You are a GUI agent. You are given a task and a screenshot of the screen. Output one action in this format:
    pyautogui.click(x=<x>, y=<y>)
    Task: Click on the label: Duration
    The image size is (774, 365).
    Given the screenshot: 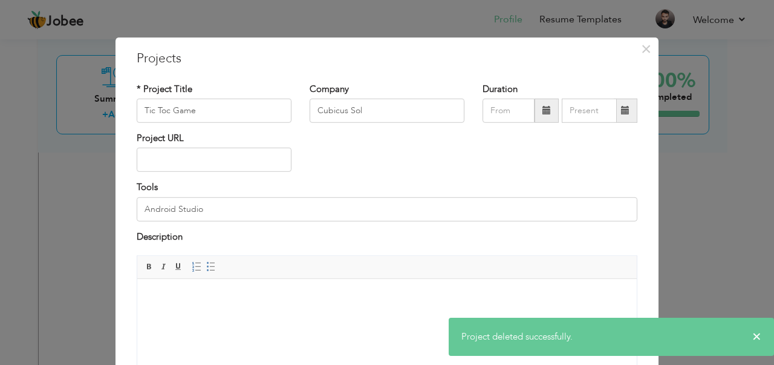 What is the action you would take?
    pyautogui.click(x=500, y=88)
    